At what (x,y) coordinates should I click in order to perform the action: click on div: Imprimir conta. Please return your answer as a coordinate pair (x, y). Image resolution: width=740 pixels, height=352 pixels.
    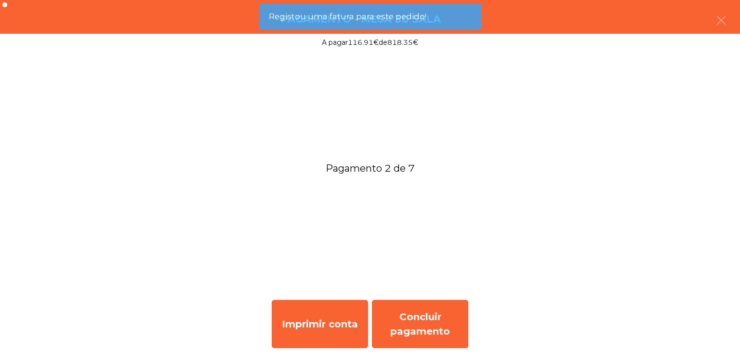
    Looking at the image, I should click on (320, 324).